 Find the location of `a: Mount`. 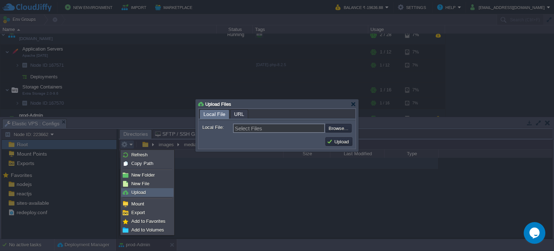

a: Mount is located at coordinates (147, 204).